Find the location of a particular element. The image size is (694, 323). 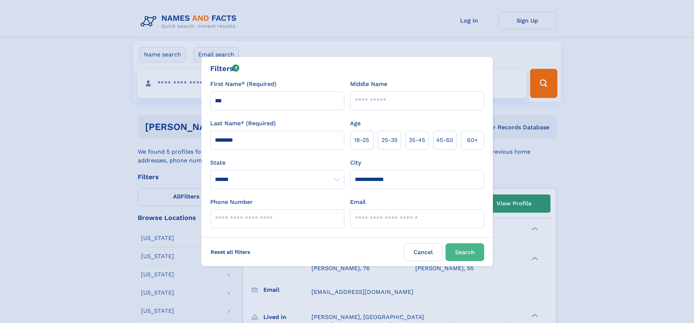

label: Age is located at coordinates (355, 124).